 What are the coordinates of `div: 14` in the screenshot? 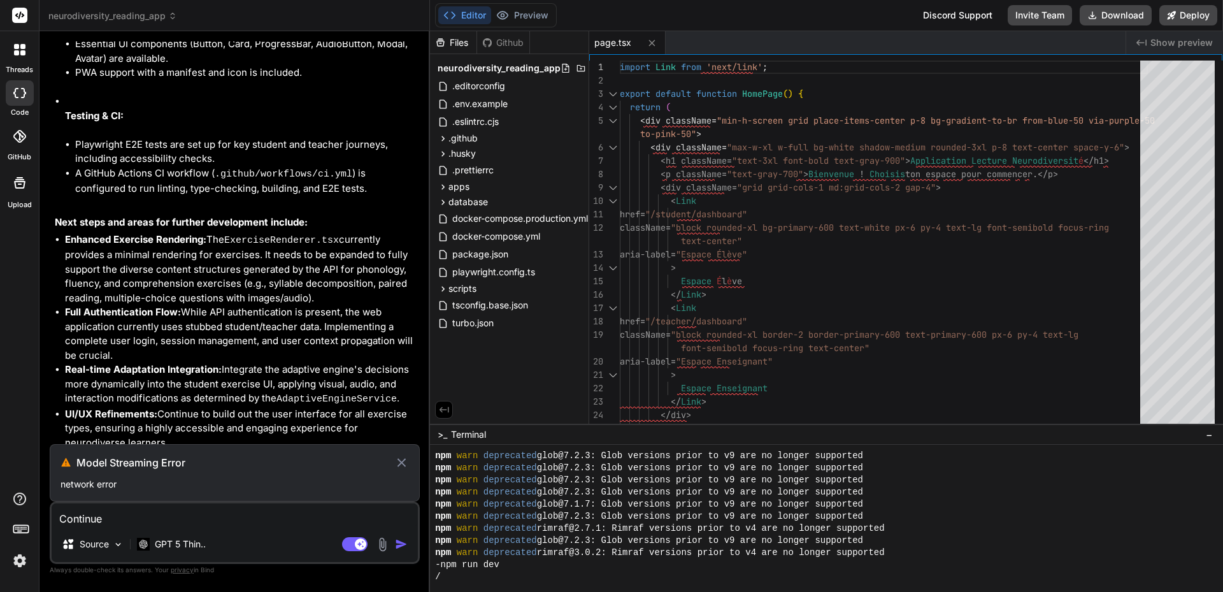 It's located at (596, 268).